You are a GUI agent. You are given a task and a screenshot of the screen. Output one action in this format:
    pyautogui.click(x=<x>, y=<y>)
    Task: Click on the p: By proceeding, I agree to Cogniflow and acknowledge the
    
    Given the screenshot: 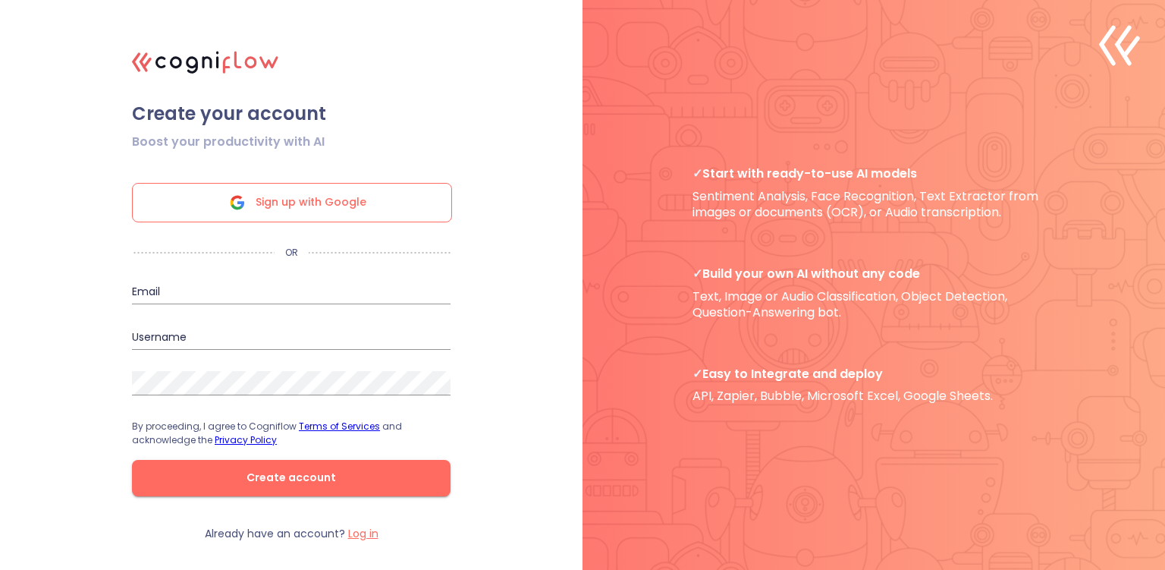 What is the action you would take?
    pyautogui.click(x=291, y=433)
    